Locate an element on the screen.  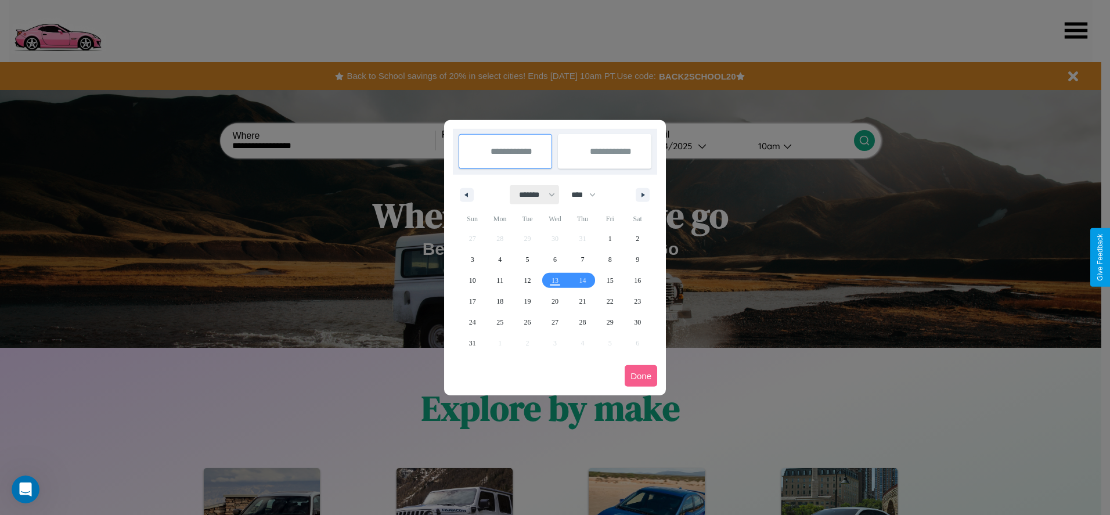
span: 6 is located at coordinates (555, 260).